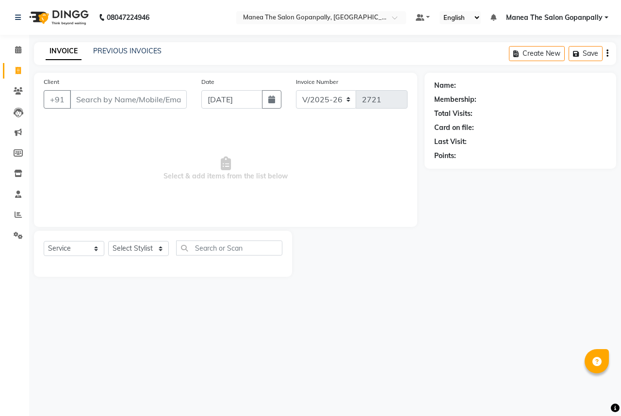 This screenshot has height=416, width=621. Describe the element at coordinates (58, 17) in the screenshot. I see `img: logo` at that location.